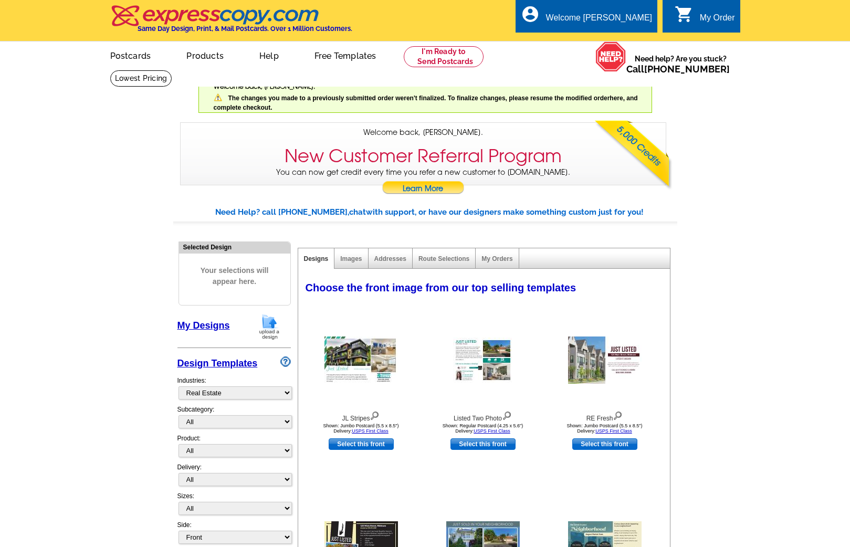 Image resolution: width=850 pixels, height=547 pixels. Describe the element at coordinates (234, 532) in the screenshot. I see `div: Side:` at that location.